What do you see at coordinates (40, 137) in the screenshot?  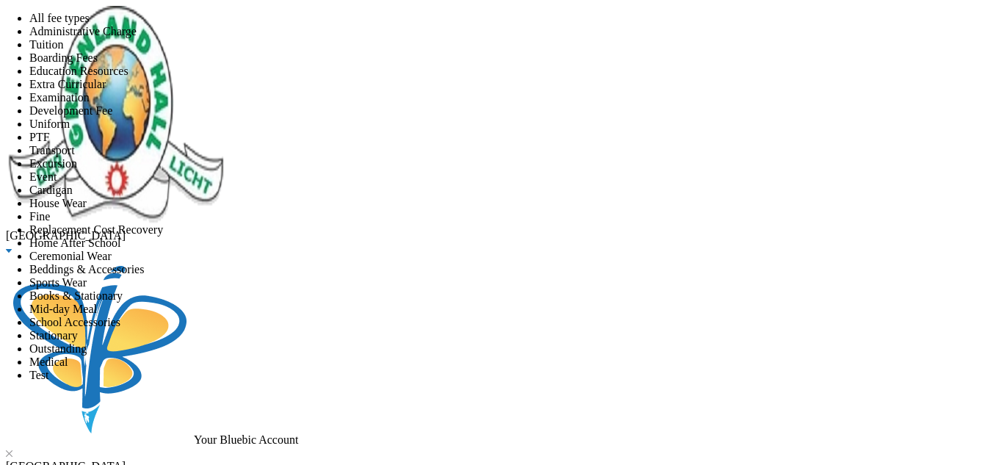 I see `span: PTF` at bounding box center [40, 137].